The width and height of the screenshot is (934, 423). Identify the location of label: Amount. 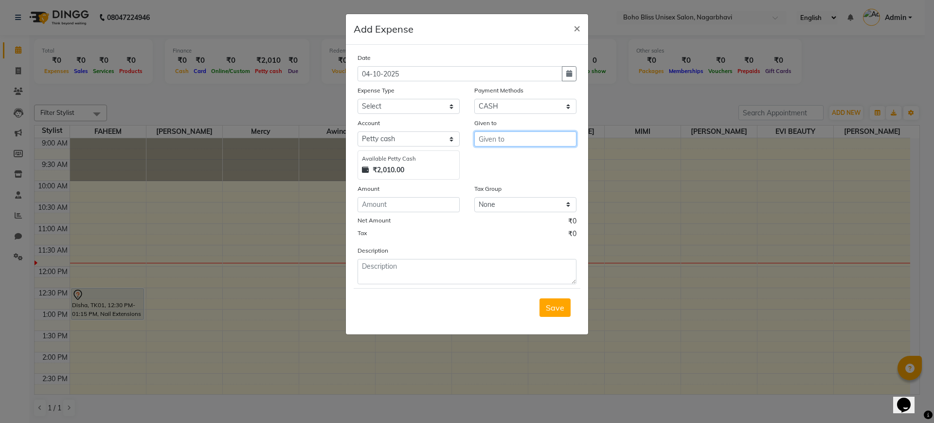
(368, 189).